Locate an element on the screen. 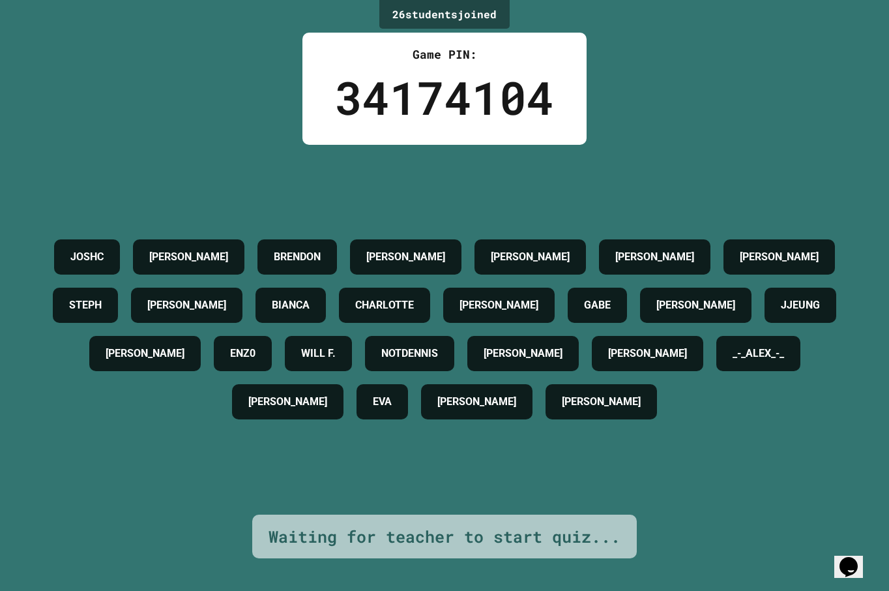 The image size is (889, 591). h4: _-_ALEX_-_ is located at coordinates (758, 353).